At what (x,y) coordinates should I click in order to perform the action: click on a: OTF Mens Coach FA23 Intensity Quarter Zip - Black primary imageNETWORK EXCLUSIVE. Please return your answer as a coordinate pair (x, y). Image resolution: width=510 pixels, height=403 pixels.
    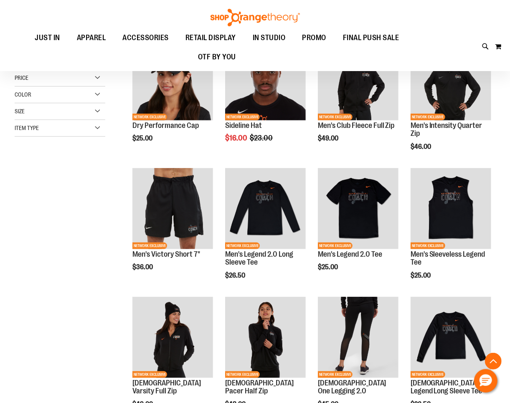
    Looking at the image, I should click on (451, 80).